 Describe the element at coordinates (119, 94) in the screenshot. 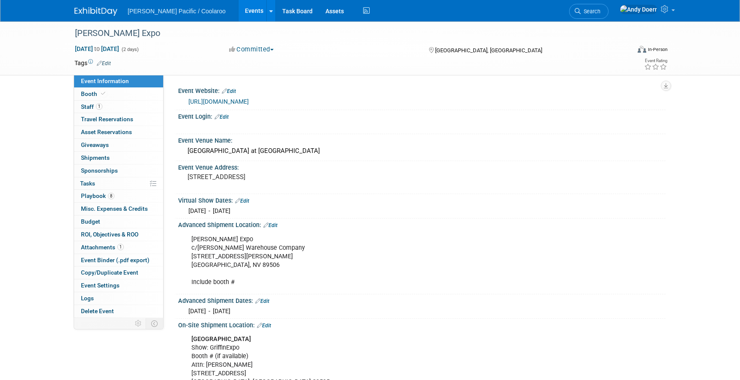

I see `a: Booth` at that location.